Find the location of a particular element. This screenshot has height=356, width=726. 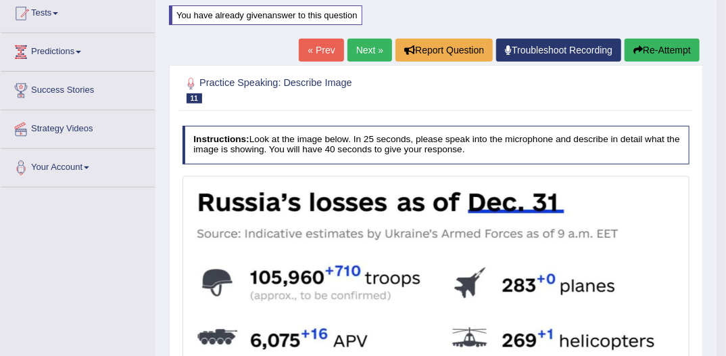

a: Troubleshoot Recording is located at coordinates (559, 50).